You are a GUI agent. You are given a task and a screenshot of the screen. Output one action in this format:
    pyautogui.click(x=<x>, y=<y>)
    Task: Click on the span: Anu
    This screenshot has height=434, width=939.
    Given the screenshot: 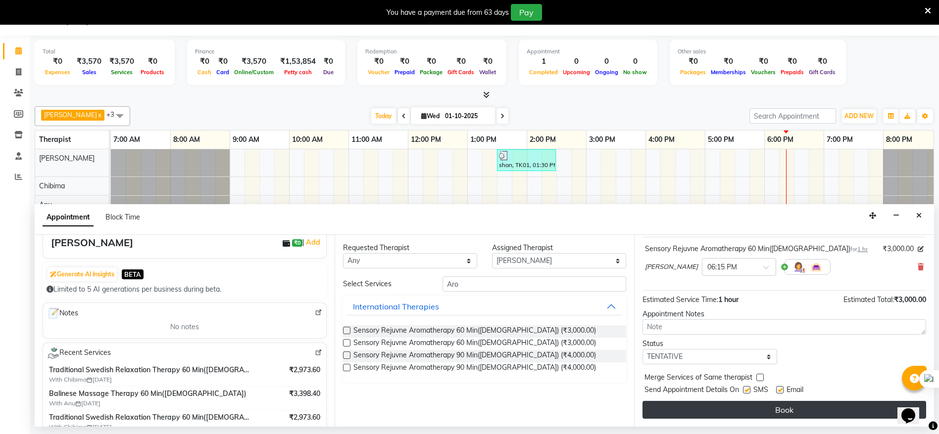 What is the action you would take?
    pyautogui.click(x=46, y=205)
    